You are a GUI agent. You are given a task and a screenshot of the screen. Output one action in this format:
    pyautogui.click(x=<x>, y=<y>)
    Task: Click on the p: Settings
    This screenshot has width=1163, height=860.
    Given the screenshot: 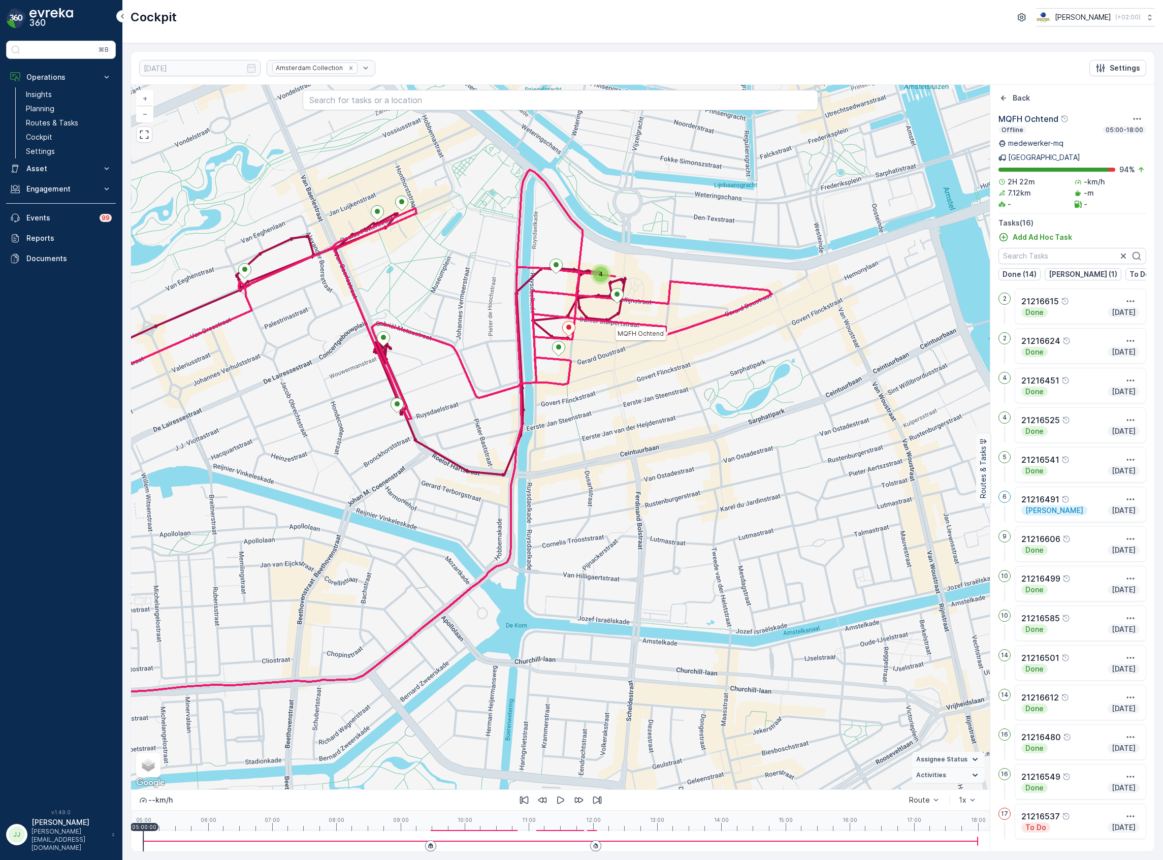 What is the action you would take?
    pyautogui.click(x=40, y=151)
    